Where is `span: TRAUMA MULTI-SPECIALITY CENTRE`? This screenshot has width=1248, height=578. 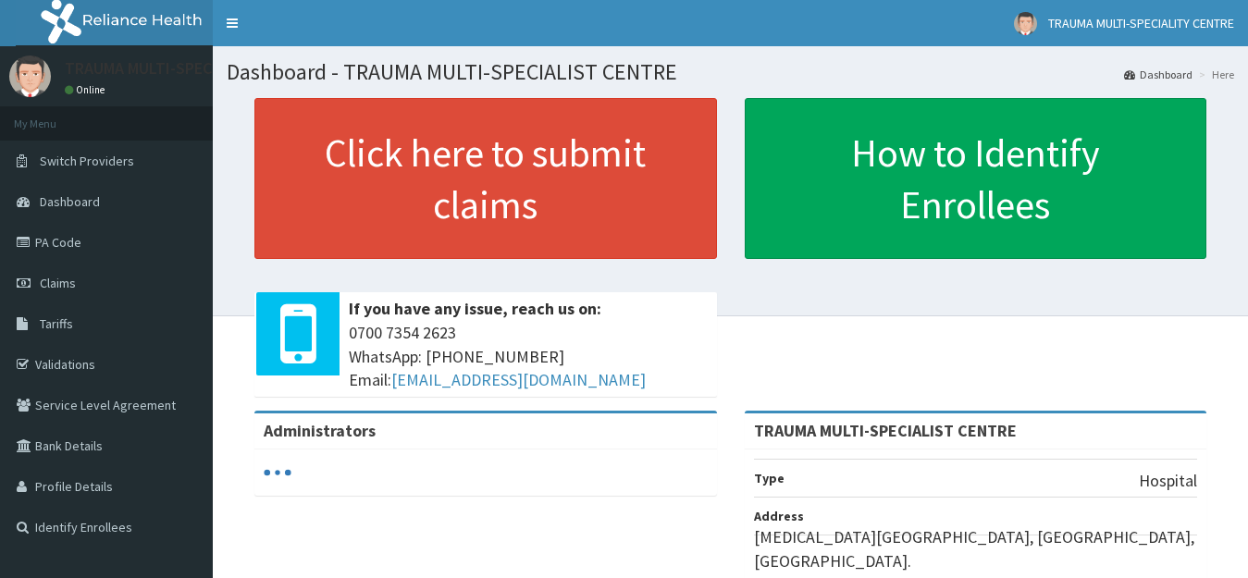
span: TRAUMA MULTI-SPECIALITY CENTRE is located at coordinates (1140, 23).